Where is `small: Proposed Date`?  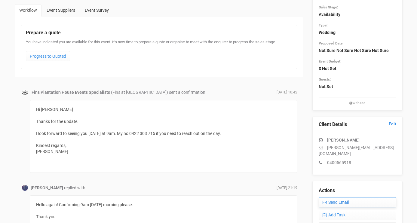
small: Proposed Date is located at coordinates (330, 43).